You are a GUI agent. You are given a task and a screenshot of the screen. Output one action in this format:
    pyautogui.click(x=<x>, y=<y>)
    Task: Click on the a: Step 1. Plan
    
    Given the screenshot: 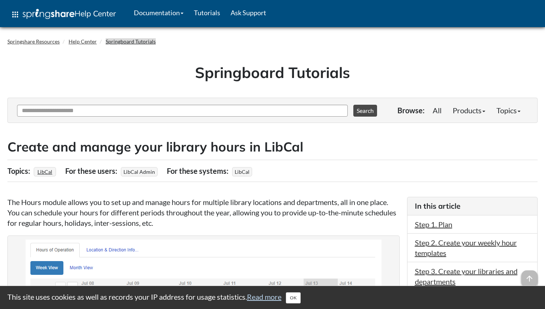 What is the action you would take?
    pyautogui.click(x=434, y=224)
    